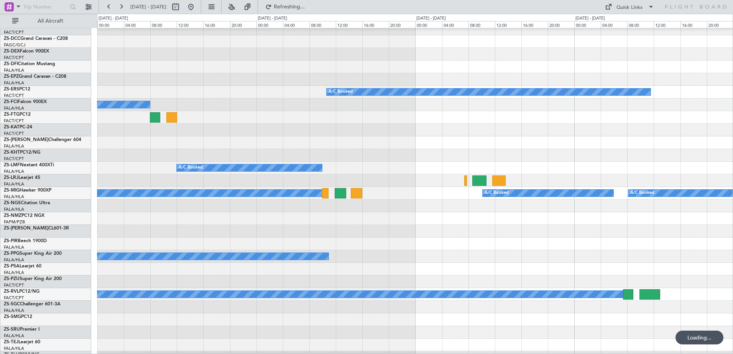 This screenshot has height=354, width=733. I want to click on a: ZS-EPZGrand Caravan - C208, so click(35, 77).